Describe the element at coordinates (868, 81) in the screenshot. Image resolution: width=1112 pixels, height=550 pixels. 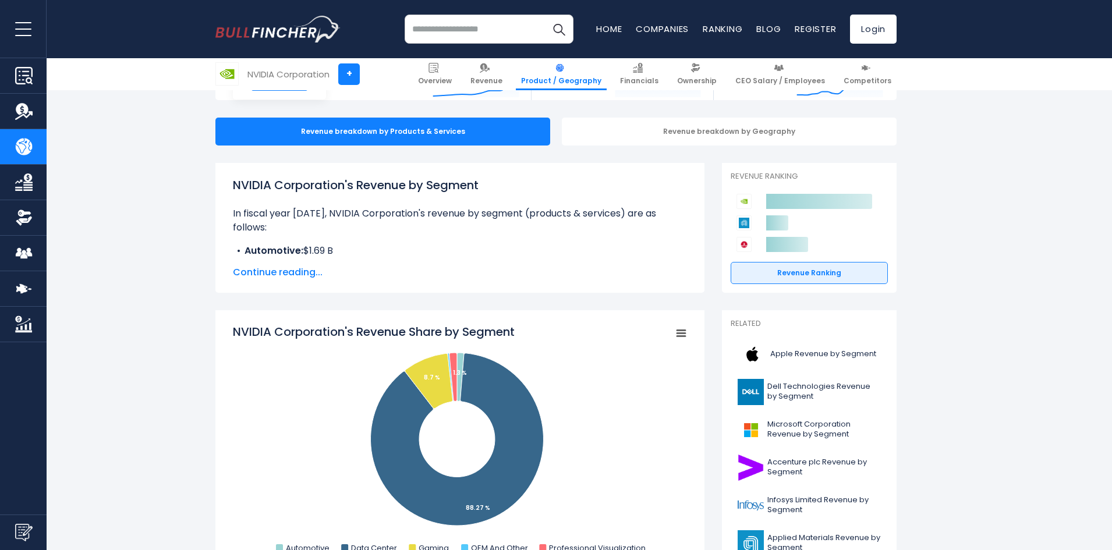
I see `span: Competitors` at that location.